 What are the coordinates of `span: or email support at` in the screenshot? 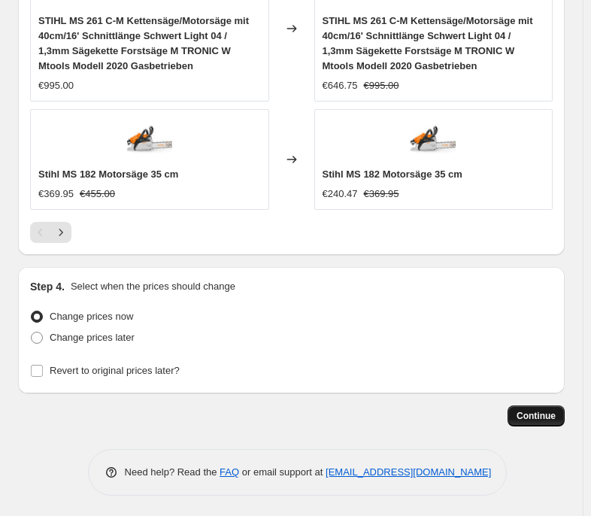 It's located at (282, 472).